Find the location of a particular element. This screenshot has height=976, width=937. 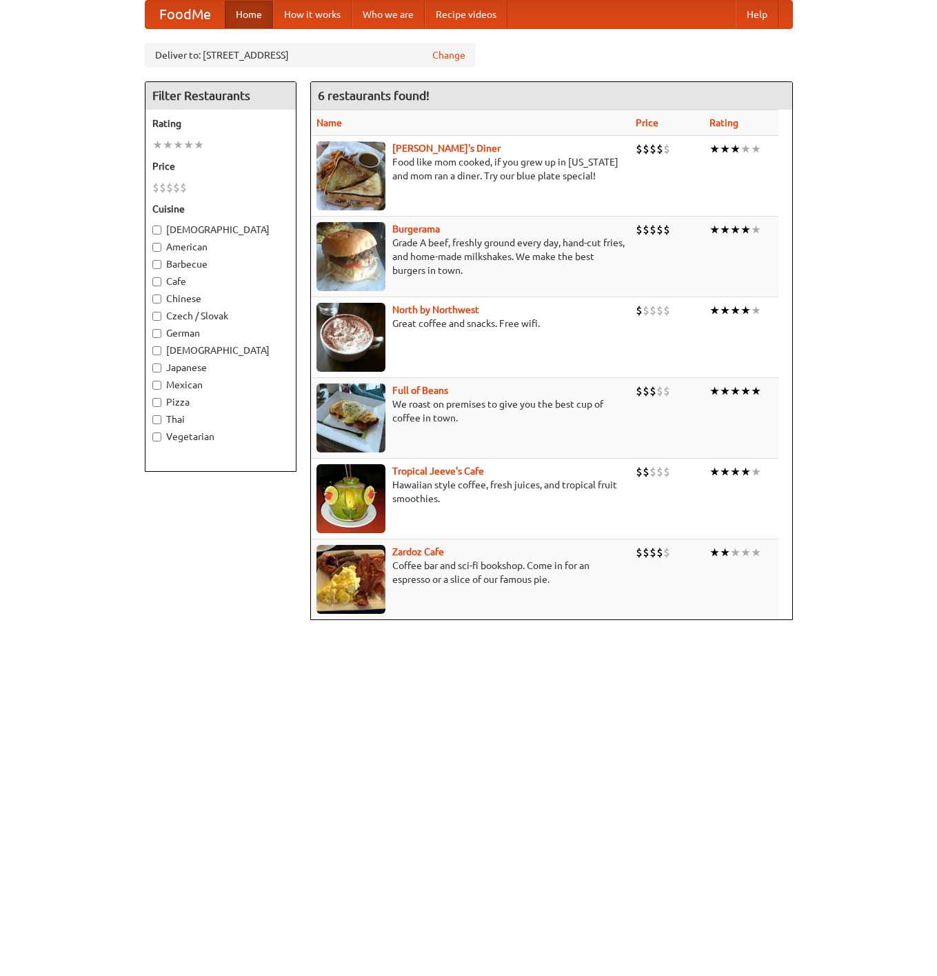

a: Tropical Jeeve's Cafe is located at coordinates (438, 471).